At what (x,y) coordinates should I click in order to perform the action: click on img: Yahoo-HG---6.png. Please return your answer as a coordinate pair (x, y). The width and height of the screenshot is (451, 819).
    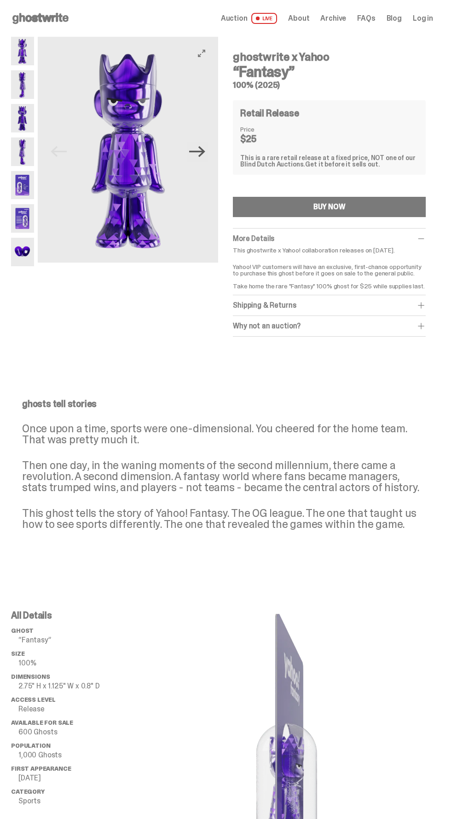
    Looking at the image, I should click on (23, 218).